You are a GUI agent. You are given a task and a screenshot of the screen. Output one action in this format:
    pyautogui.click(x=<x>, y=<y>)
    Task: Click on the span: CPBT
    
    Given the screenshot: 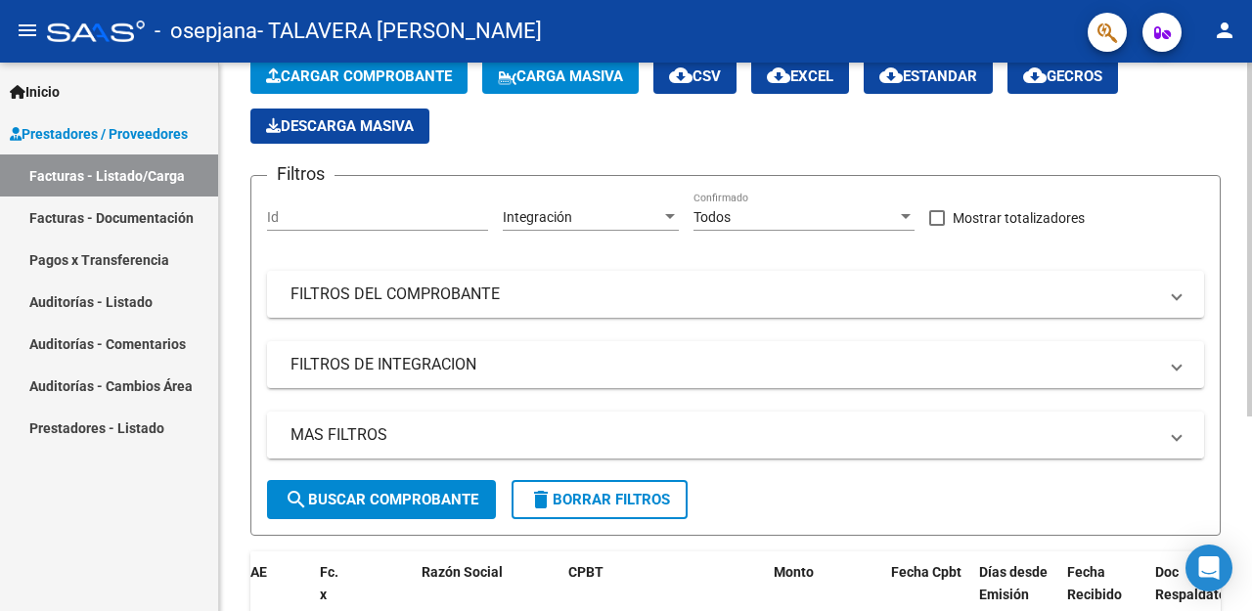 What is the action you would take?
    pyautogui.click(x=586, y=572)
    